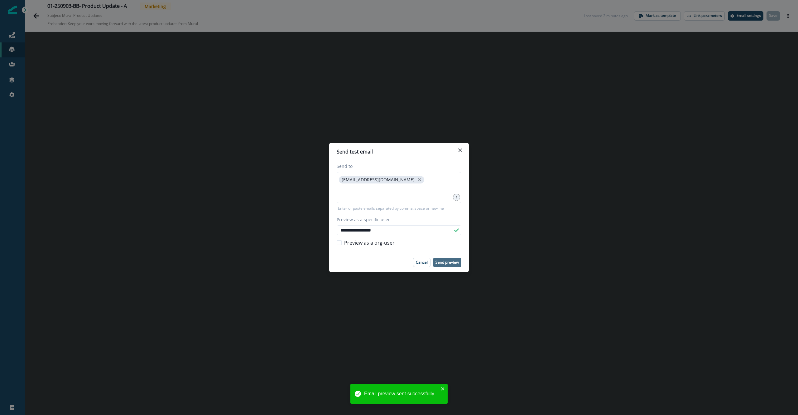 This screenshot has width=798, height=415. Describe the element at coordinates (457, 197) in the screenshot. I see `div: 1` at that location.